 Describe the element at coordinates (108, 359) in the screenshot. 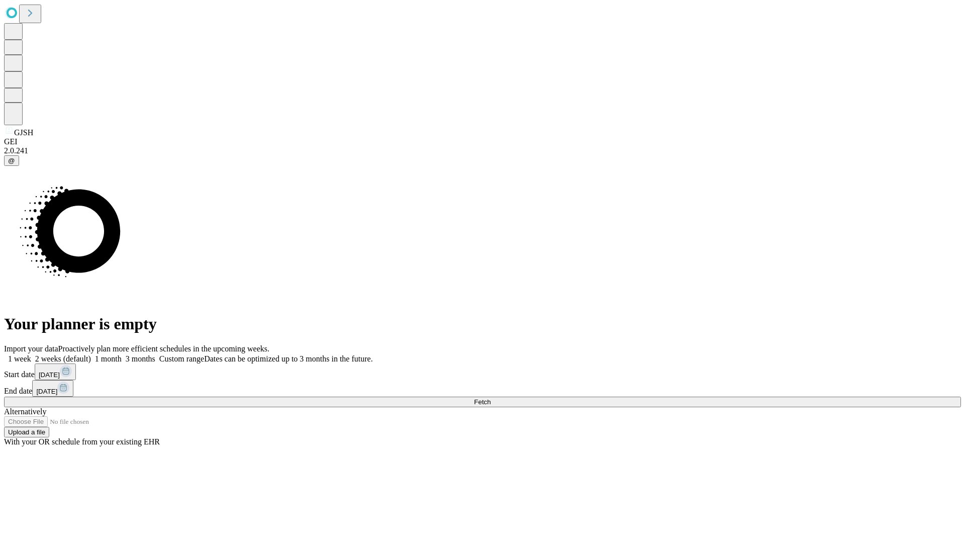

I see `span: 1 month` at that location.